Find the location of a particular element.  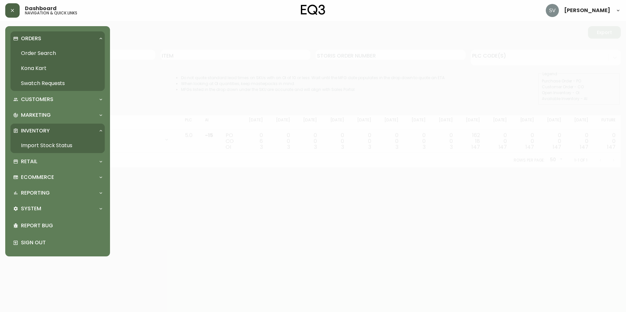

div: Report Bug is located at coordinates (58, 226).